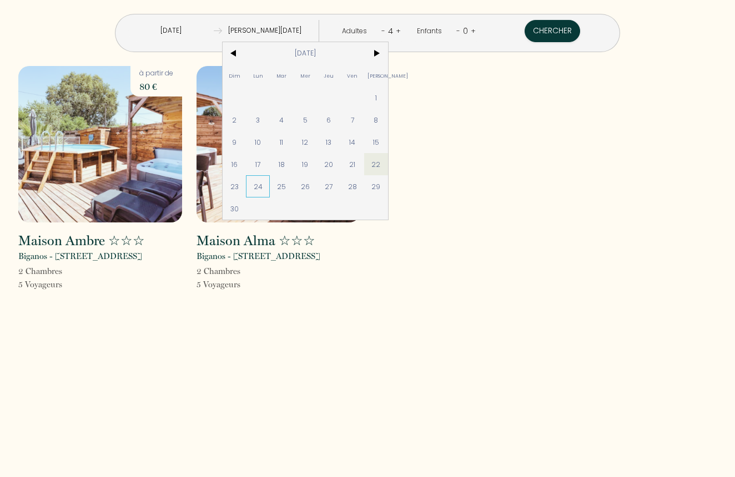  Describe the element at coordinates (281, 187) in the screenshot. I see `span: 25` at that location.